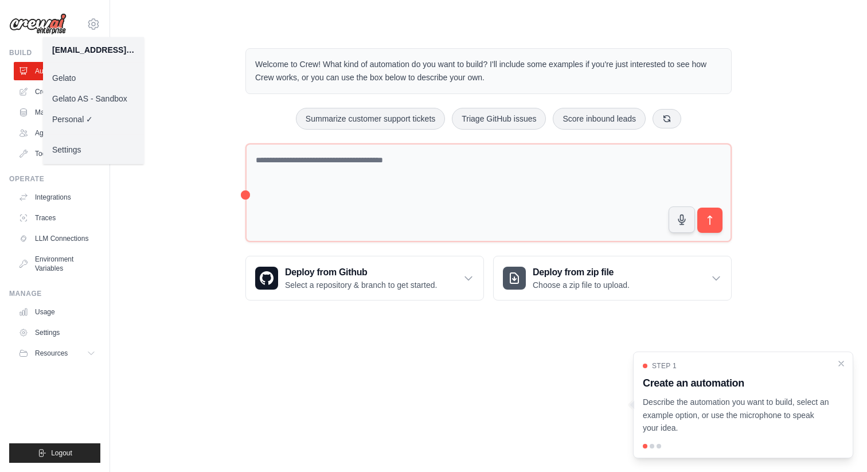 This screenshot has height=472, width=867. I want to click on p: Select a repository & branch to get started., so click(361, 285).